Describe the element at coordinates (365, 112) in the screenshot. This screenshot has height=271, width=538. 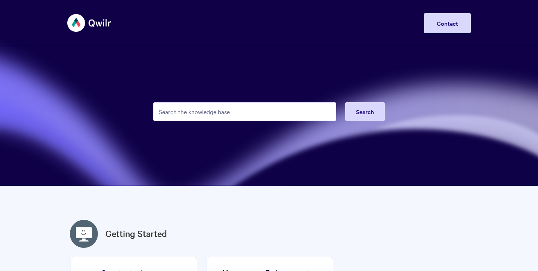
I see `span: Search` at that location.